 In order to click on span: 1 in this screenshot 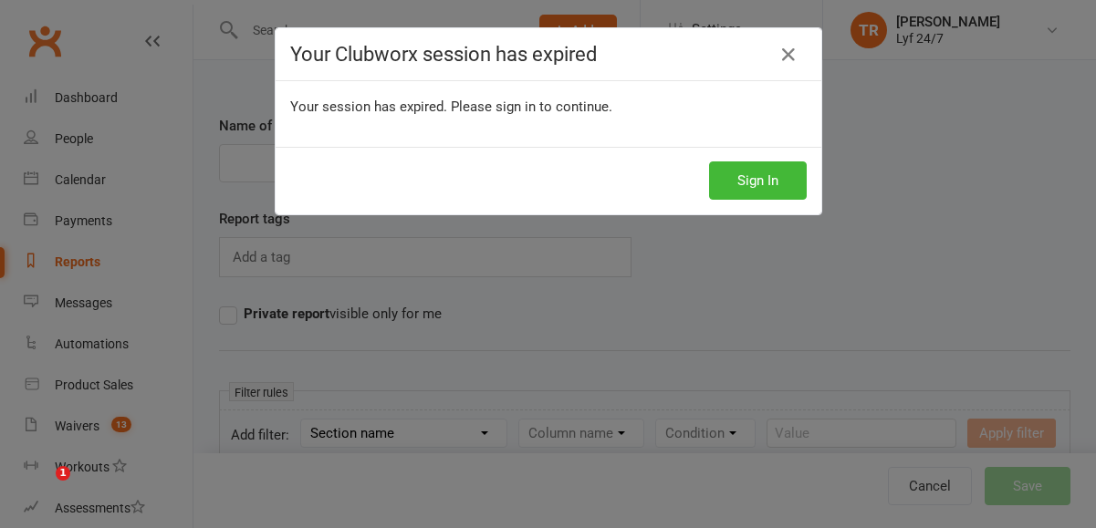, I will do `click(63, 474)`.